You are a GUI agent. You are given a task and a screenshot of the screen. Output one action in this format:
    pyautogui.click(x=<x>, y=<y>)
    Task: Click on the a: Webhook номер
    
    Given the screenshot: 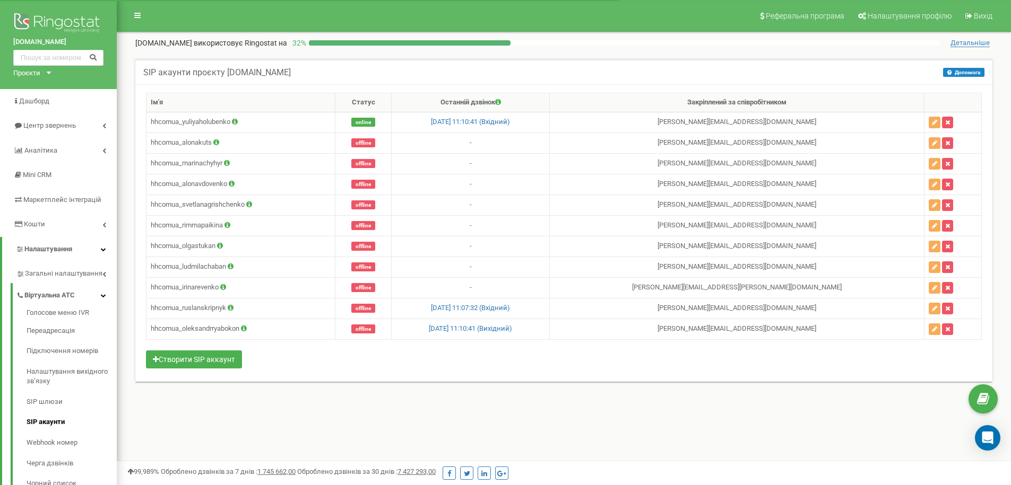 What is the action you would take?
    pyautogui.click(x=72, y=443)
    